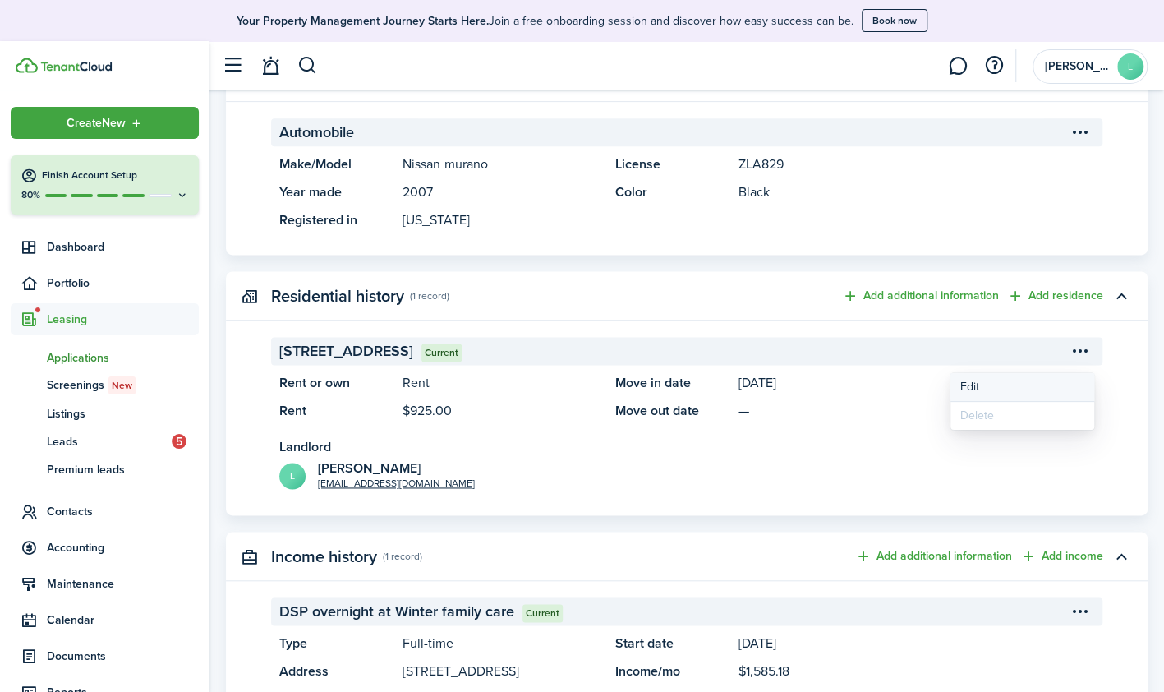 This screenshot has height=692, width=1164. I want to click on panel-main-description: Full-time, so click(500, 643).